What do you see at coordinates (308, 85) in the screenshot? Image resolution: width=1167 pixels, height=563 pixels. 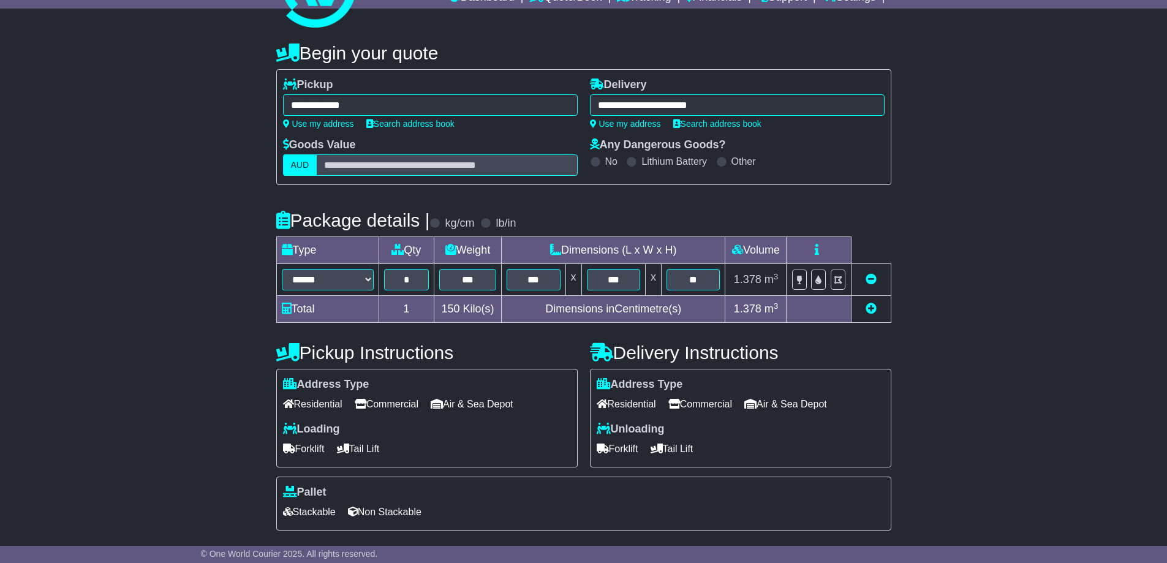 I see `label: Pickup` at bounding box center [308, 85].